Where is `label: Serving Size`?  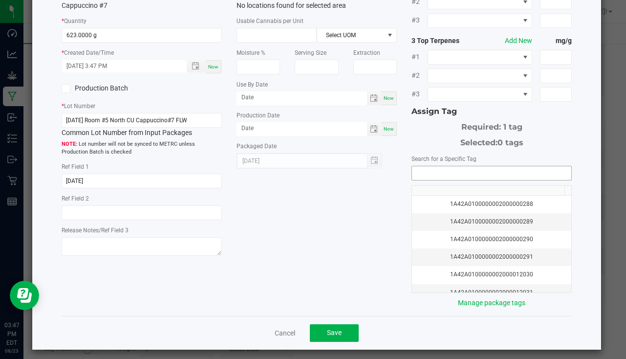 label: Serving Size is located at coordinates (310, 53).